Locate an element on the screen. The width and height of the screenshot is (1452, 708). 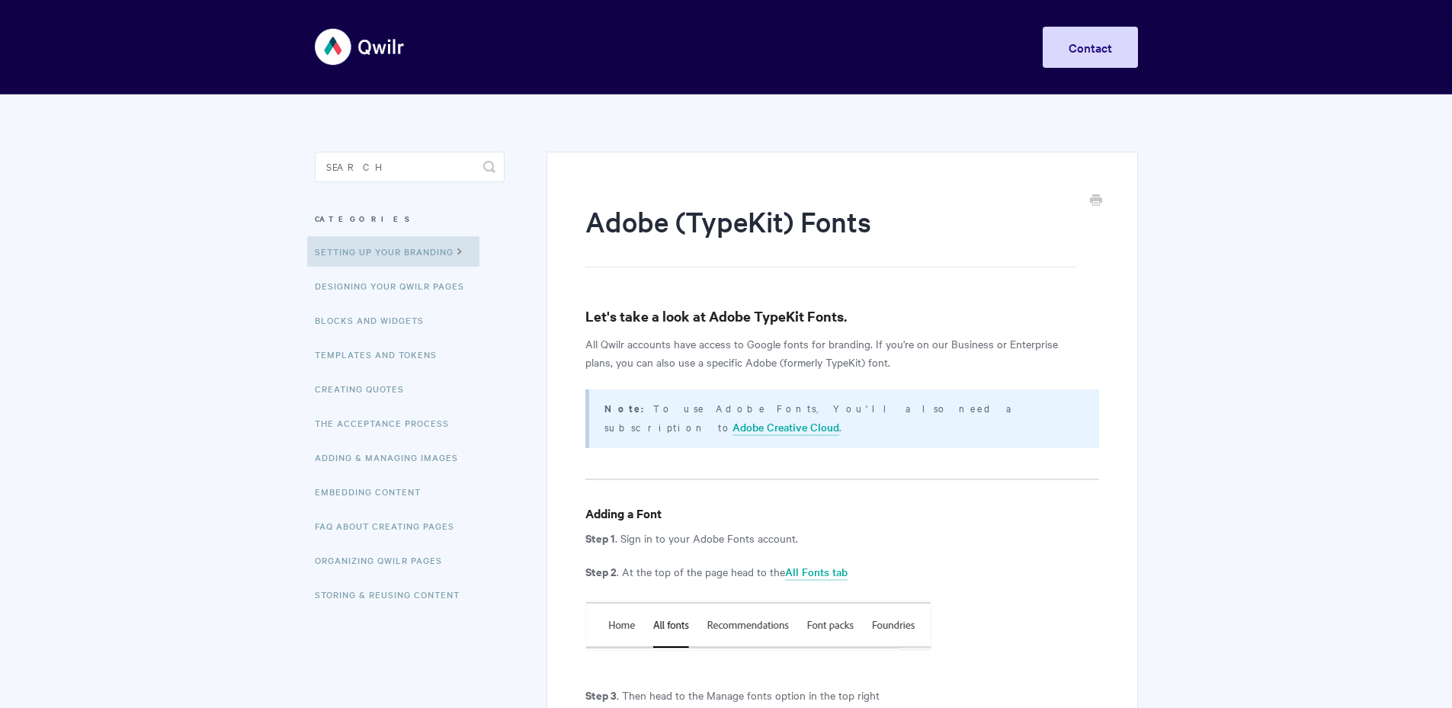
strong: Step 1 is located at coordinates (600, 537).